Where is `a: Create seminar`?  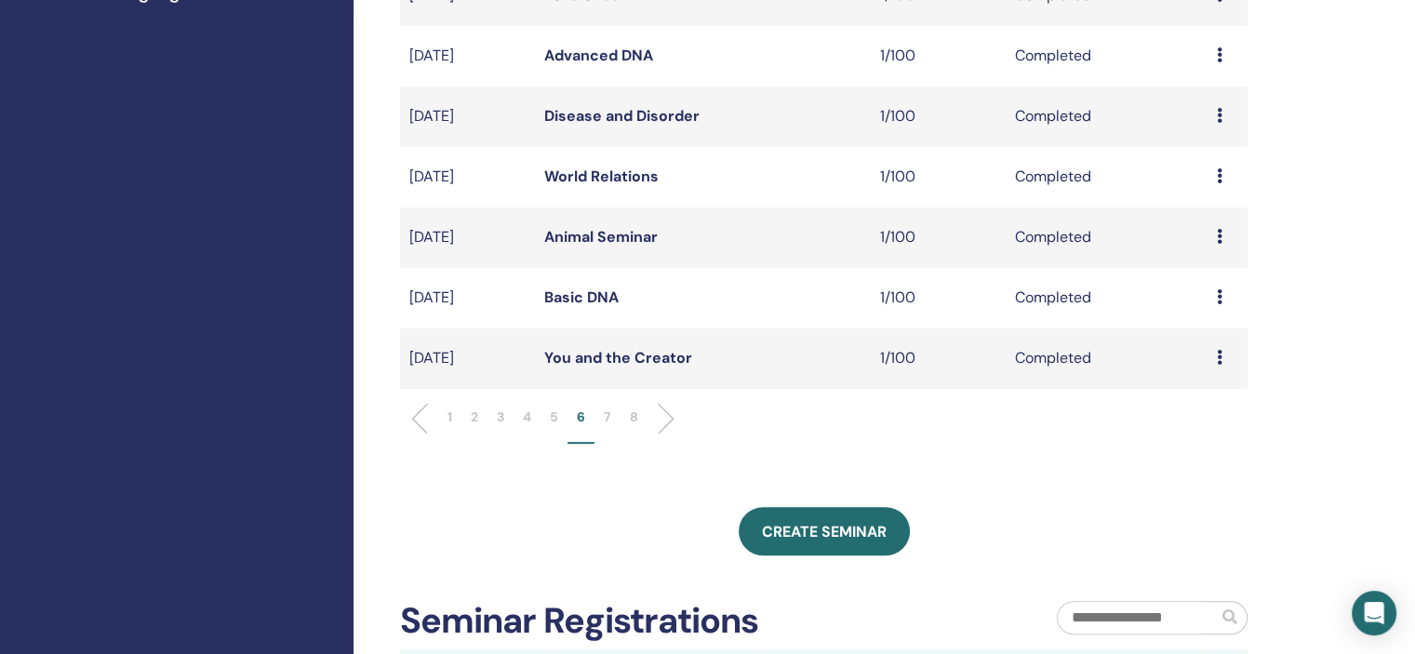 a: Create seminar is located at coordinates (824, 531).